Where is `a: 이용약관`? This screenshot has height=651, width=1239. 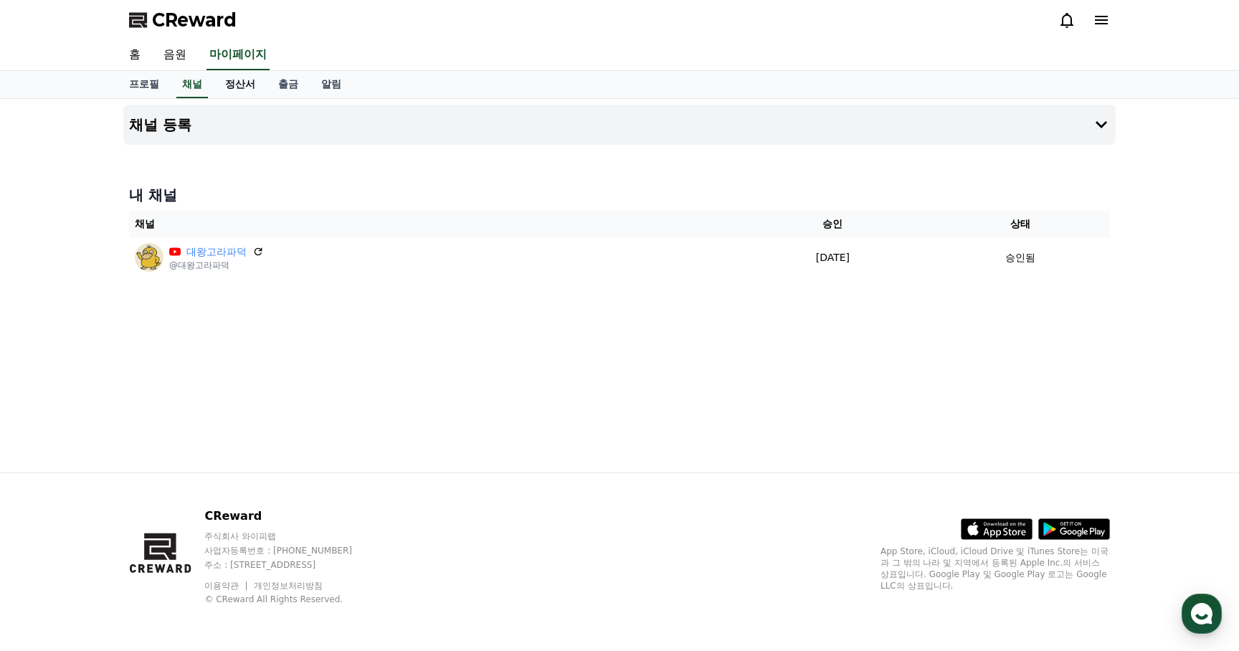
a: 이용약관 is located at coordinates (227, 586).